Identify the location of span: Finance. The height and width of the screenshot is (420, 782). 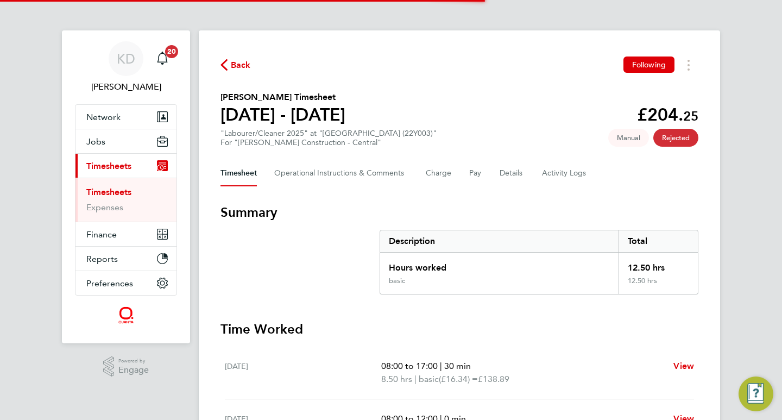
(102, 234).